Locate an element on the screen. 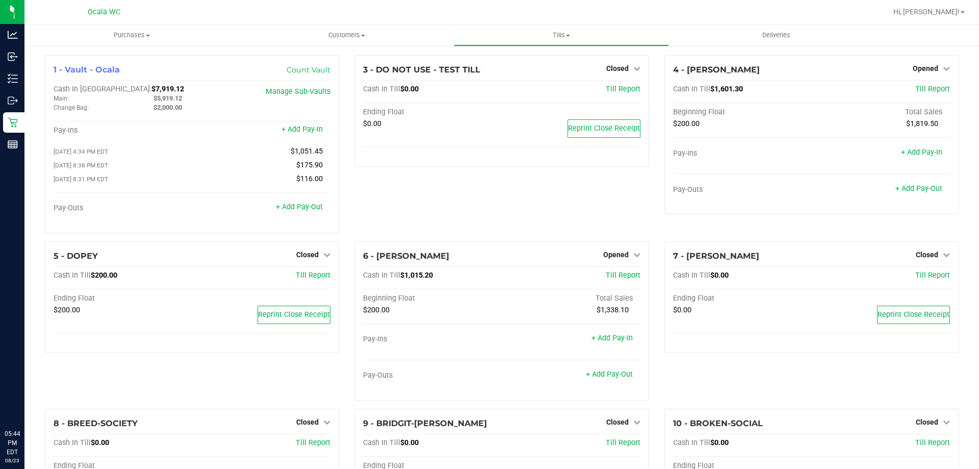 Image resolution: width=979 pixels, height=469 pixels. span: 5 - DOPEY is located at coordinates (75, 256).